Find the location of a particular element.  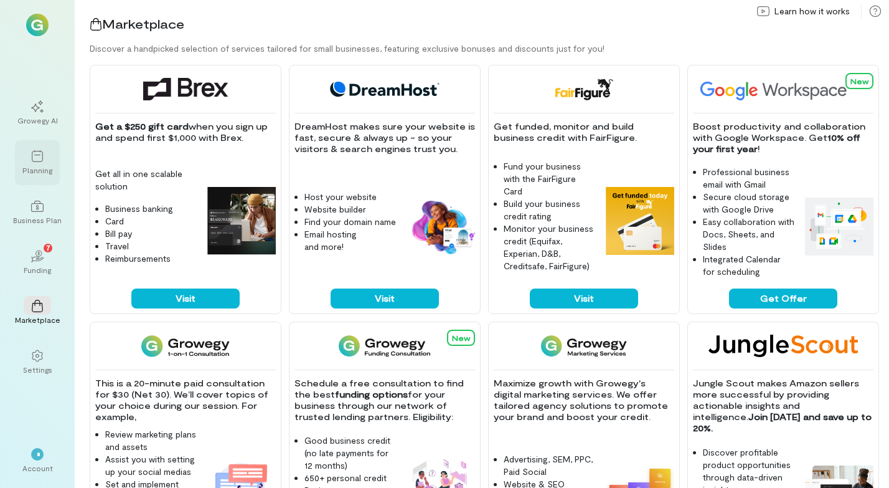

li: Website builder is located at coordinates (351, 209).